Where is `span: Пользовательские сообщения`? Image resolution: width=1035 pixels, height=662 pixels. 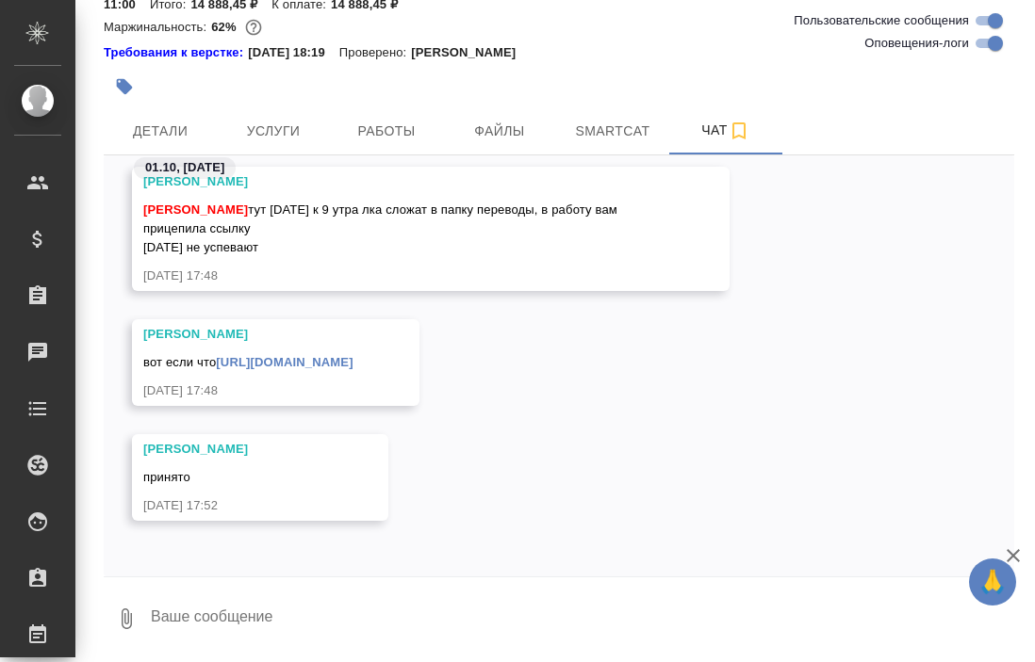 span: Пользовательские сообщения is located at coordinates (881, 21).